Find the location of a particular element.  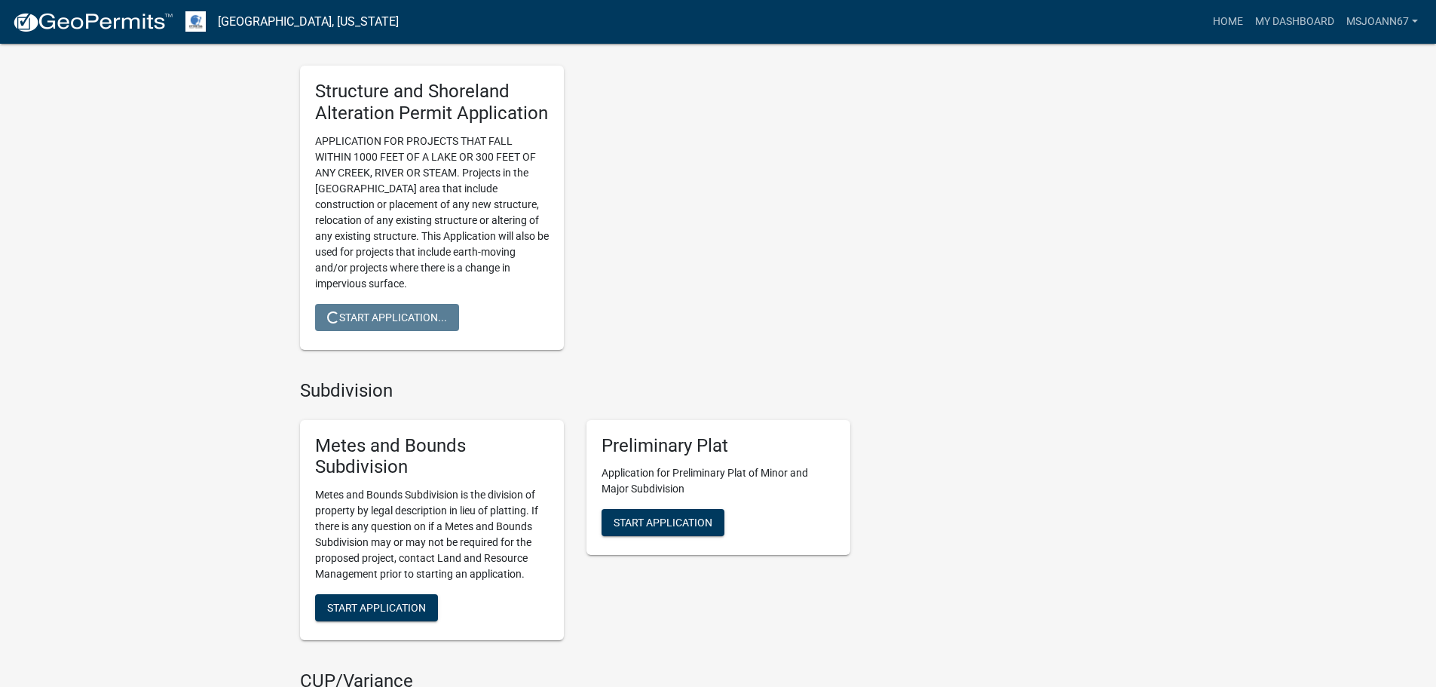

a: Home is located at coordinates (1228, 22).